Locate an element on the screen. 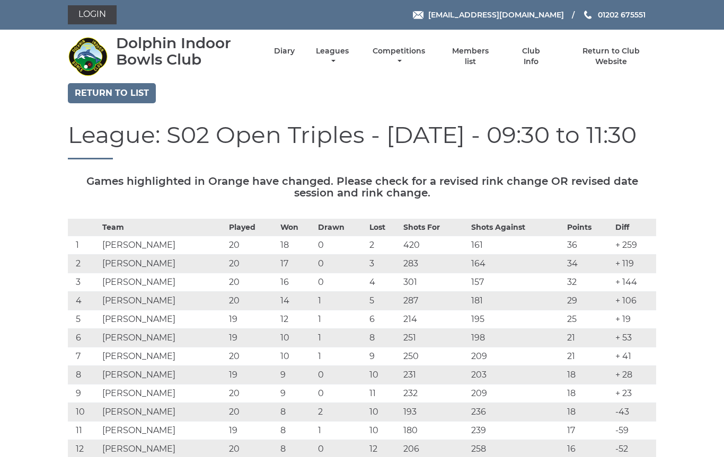 The height and width of the screenshot is (457, 724). td: 301 is located at coordinates (435, 282).